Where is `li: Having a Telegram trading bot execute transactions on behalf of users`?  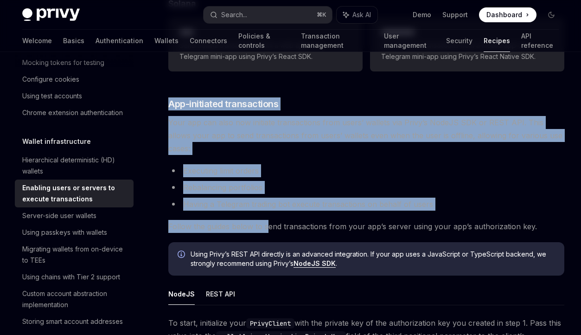 li: Having a Telegram trading bot execute transactions on behalf of users is located at coordinates (366, 204).